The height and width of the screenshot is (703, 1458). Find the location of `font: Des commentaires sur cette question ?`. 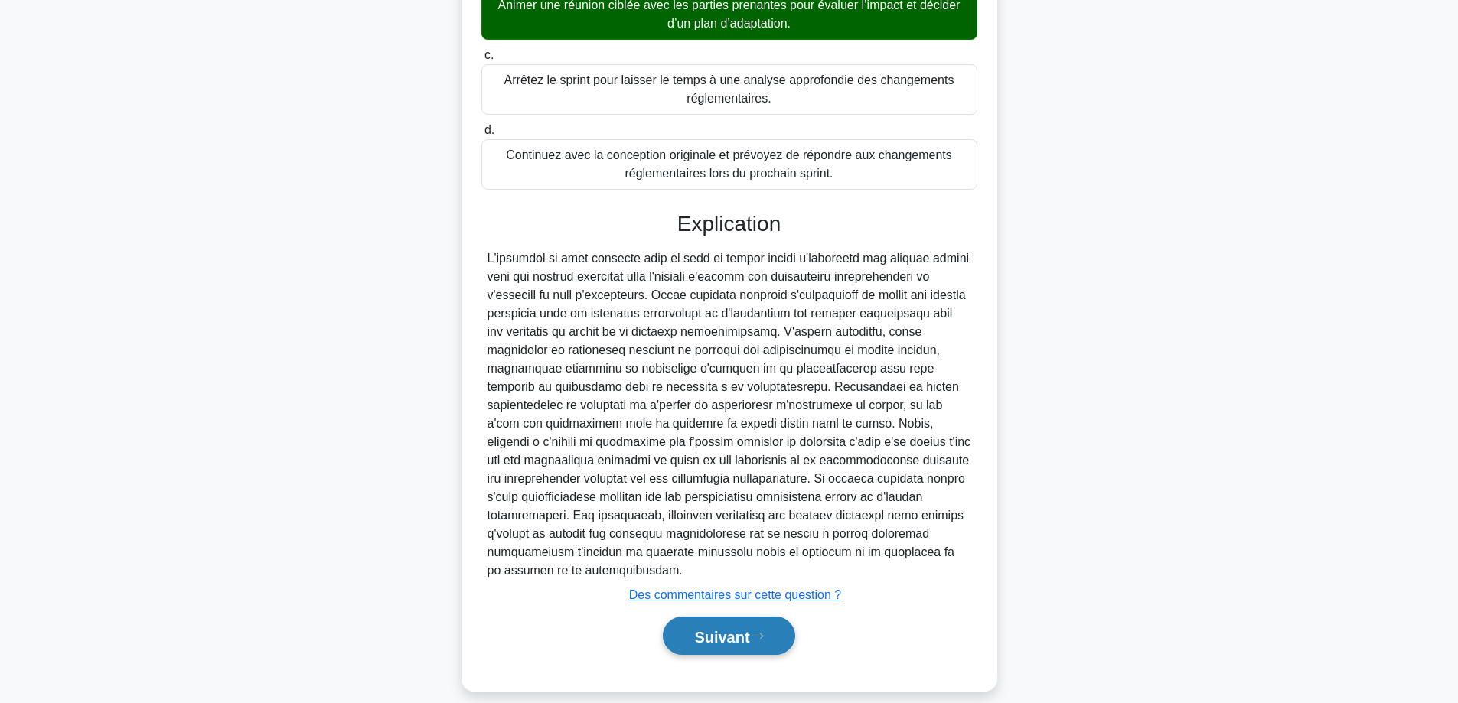

font: Des commentaires sur cette question ? is located at coordinates (735, 594).